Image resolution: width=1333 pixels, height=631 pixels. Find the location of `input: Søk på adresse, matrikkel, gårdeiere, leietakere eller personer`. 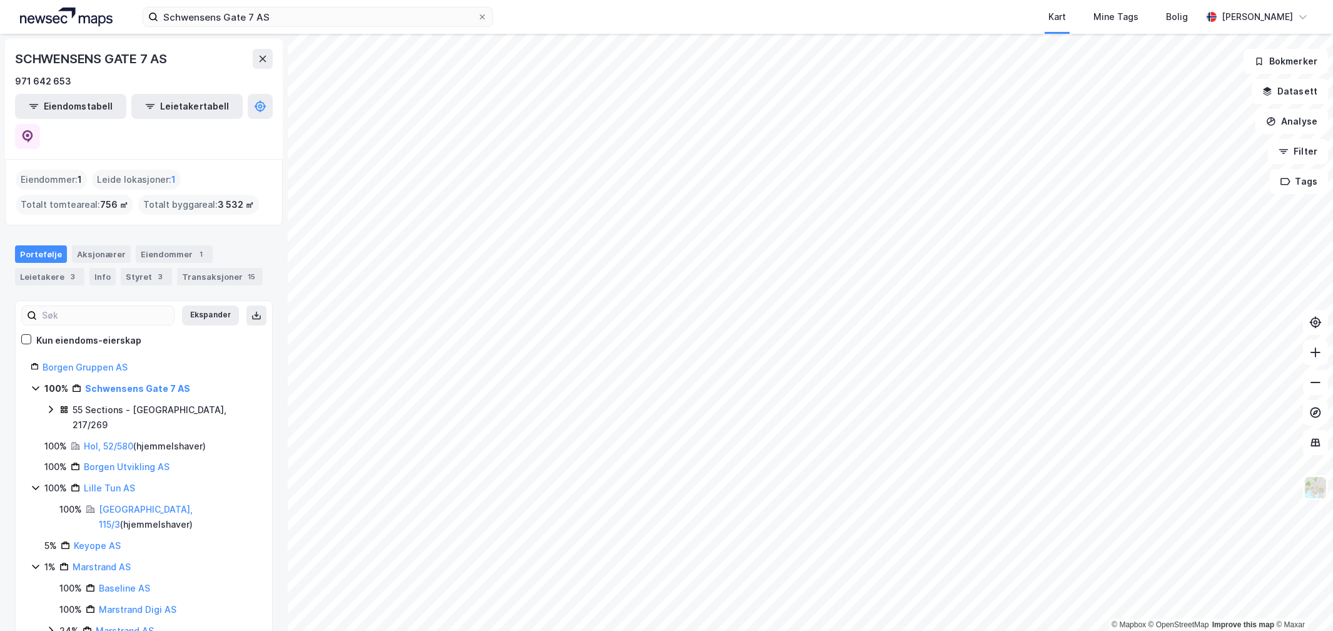

input: Søk på adresse, matrikkel, gårdeiere, leietakere eller personer is located at coordinates (318, 17).